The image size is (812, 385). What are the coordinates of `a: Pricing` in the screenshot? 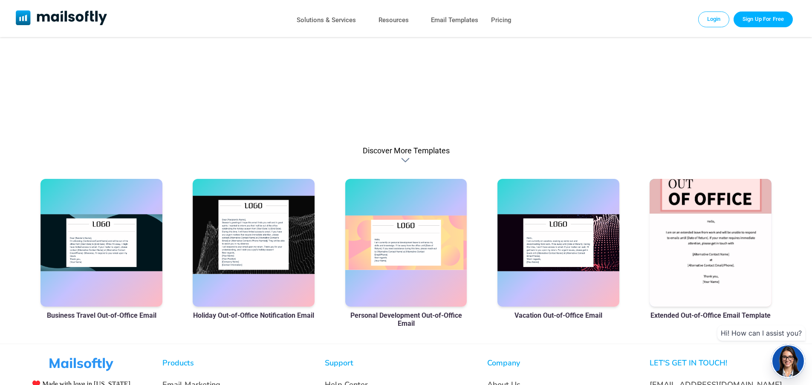 It's located at (501, 20).